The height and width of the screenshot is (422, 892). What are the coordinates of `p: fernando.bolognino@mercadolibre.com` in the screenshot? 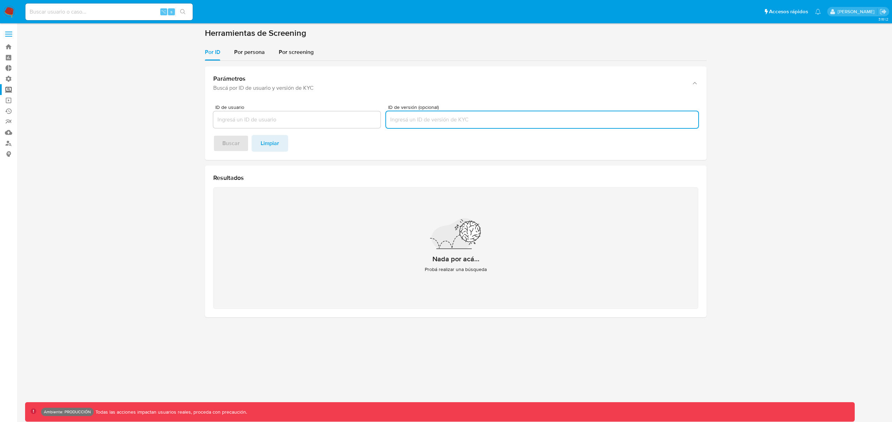 It's located at (857, 11).